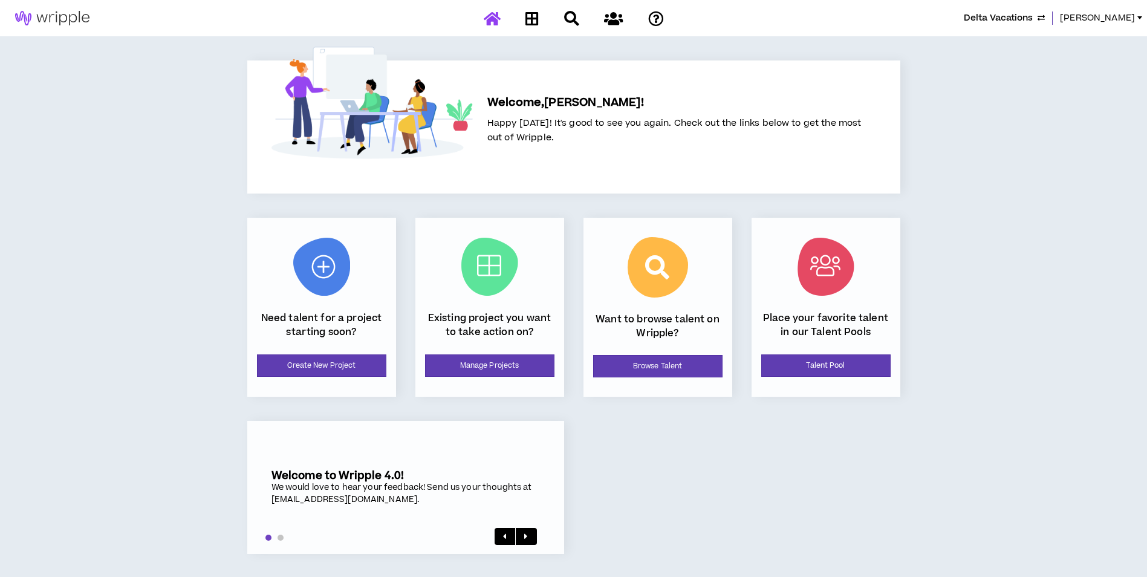  I want to click on p: Place your favorite talent in our Talent Pools, so click(826, 325).